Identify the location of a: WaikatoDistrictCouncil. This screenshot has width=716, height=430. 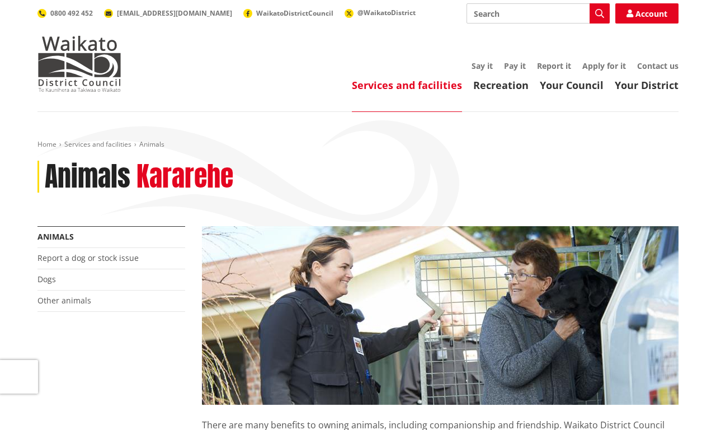
(288, 13).